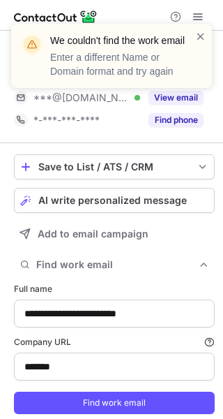 The width and height of the screenshot is (223, 419). Describe the element at coordinates (176, 120) in the screenshot. I see `button: Reveal Button` at that location.